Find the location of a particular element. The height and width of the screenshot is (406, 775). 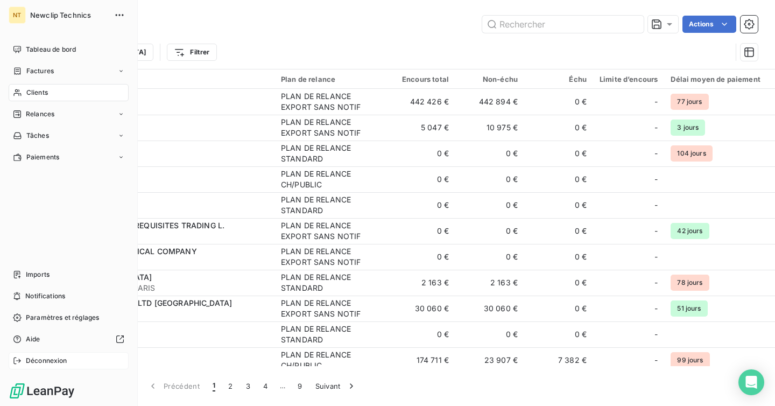

button: 2 is located at coordinates (230, 386).